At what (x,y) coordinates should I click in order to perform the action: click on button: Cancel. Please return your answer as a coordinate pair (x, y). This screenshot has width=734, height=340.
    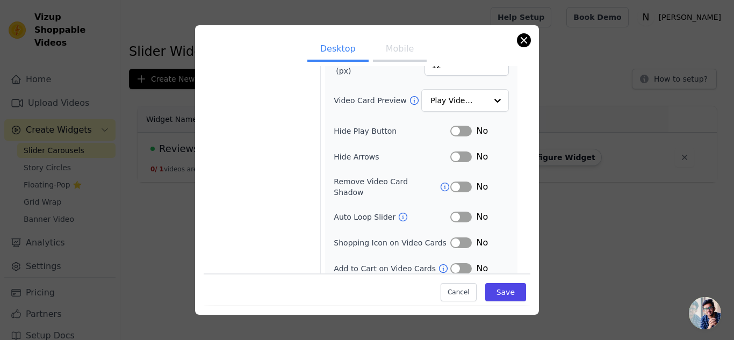
    Looking at the image, I should click on (458, 293).